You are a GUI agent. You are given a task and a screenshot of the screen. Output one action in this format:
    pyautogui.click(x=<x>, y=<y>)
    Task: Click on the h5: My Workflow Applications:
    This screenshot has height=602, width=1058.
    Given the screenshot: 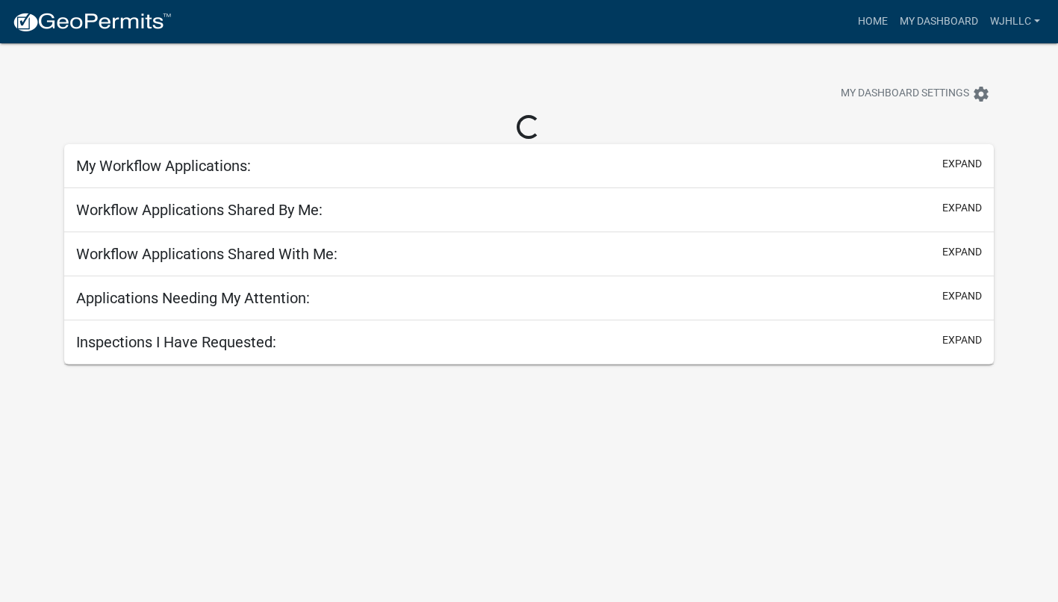 What is the action you would take?
    pyautogui.click(x=164, y=166)
    